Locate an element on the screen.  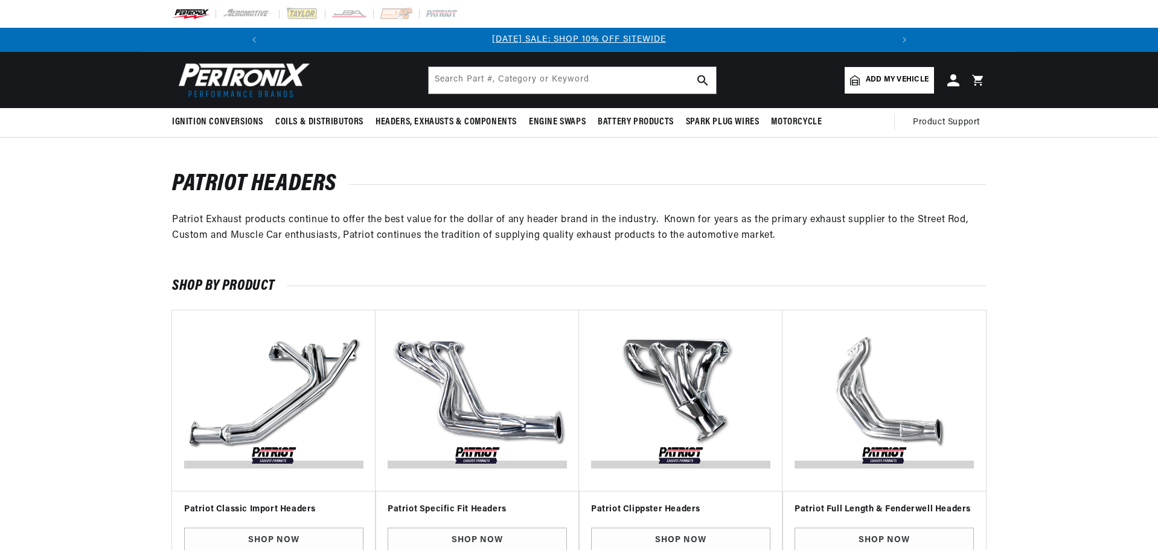
span: Battery Products is located at coordinates (636, 122).